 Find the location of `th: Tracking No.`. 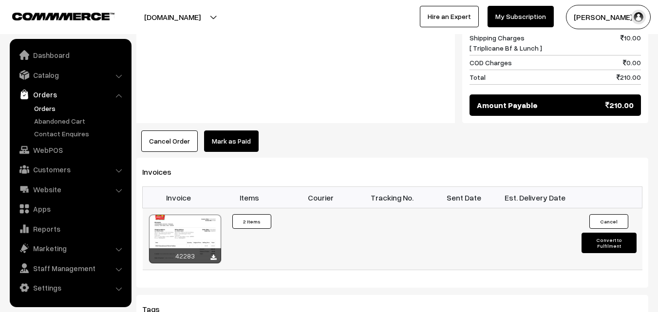

th: Tracking No. is located at coordinates (392, 198).